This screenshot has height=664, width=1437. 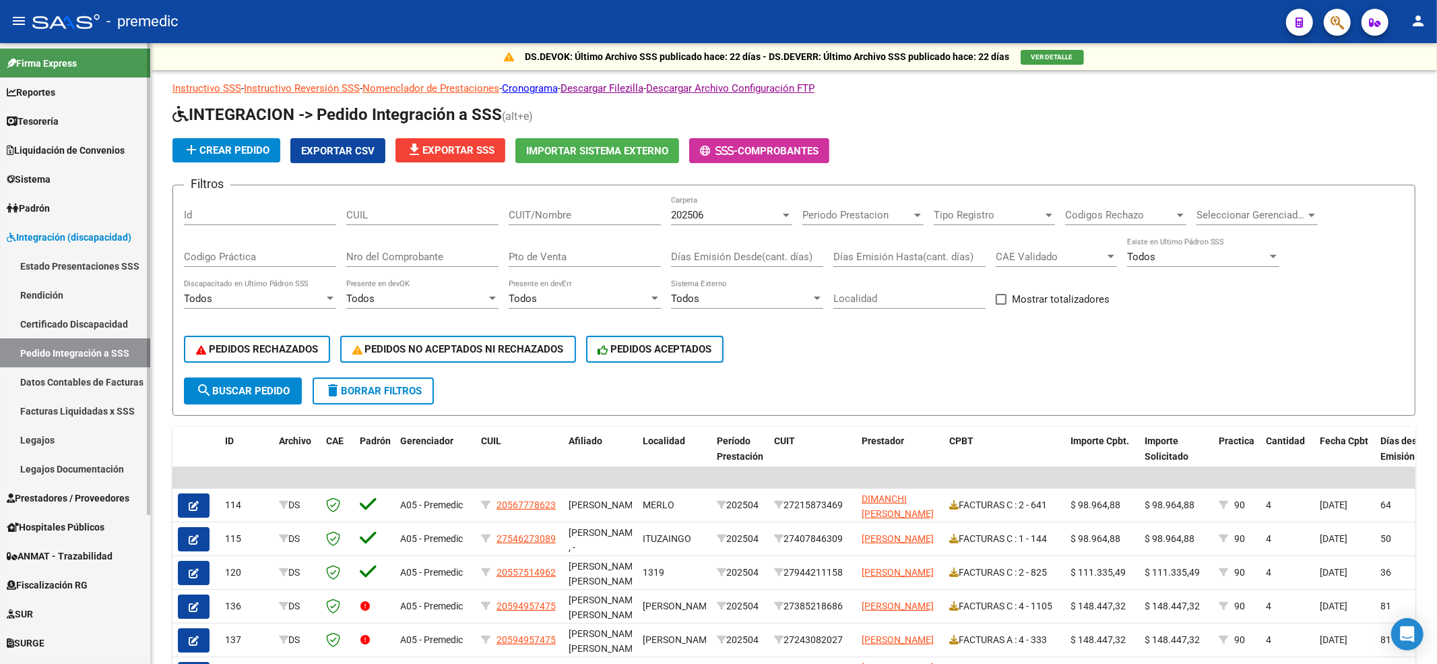 I want to click on button: Exportar SSS, so click(x=450, y=150).